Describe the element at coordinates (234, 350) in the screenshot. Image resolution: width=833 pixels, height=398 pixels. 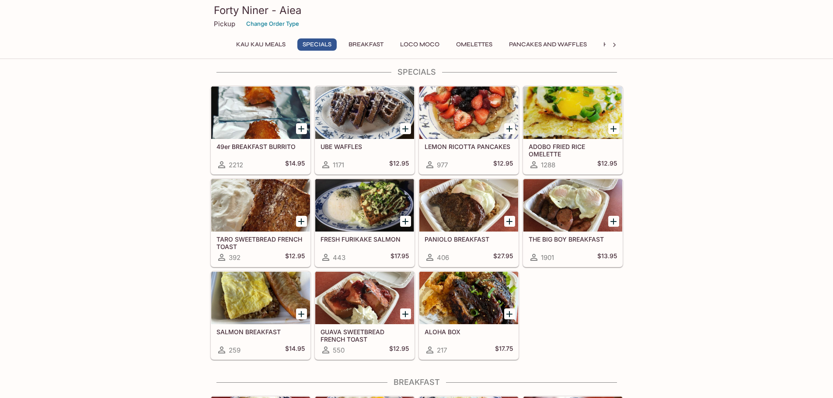
I see `span: 259` at that location.